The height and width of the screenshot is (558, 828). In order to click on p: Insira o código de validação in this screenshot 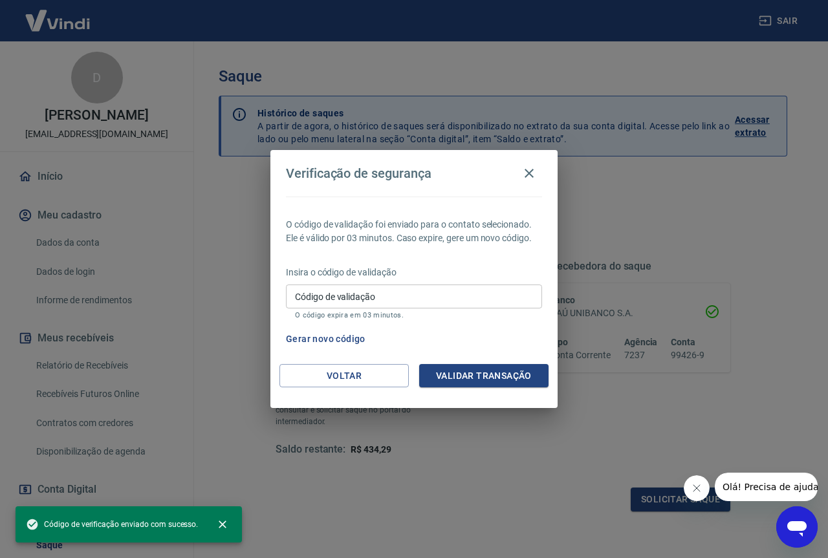, I will do `click(414, 272)`.